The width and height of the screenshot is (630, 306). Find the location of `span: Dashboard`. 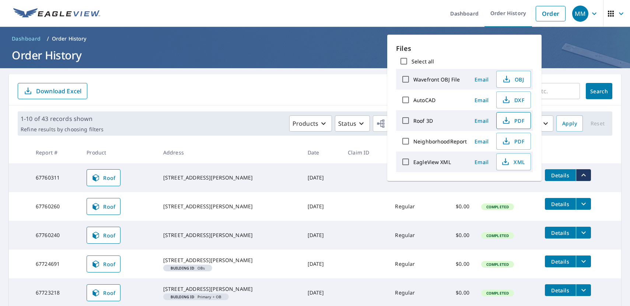

span: Dashboard is located at coordinates (26, 39).